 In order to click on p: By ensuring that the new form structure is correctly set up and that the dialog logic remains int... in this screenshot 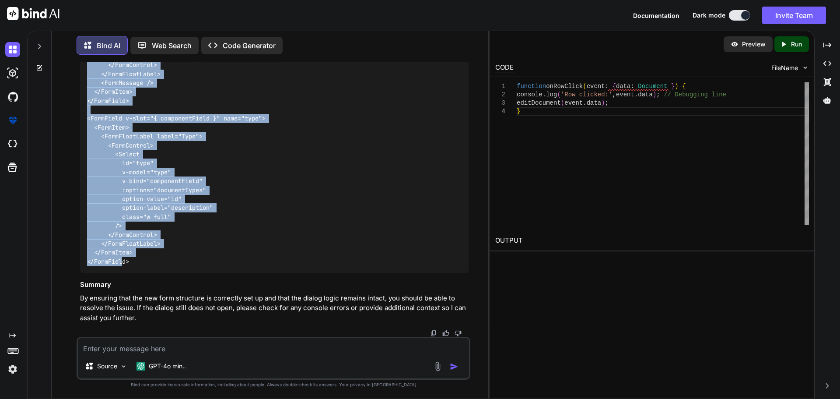, I will do `click(274, 308)`.